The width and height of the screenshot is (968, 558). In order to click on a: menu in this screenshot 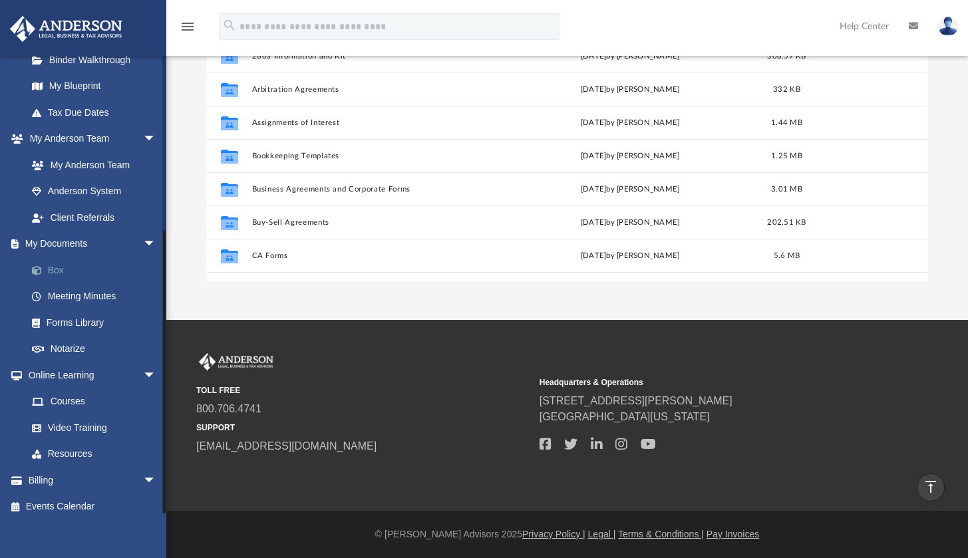, I will do `click(188, 30)`.